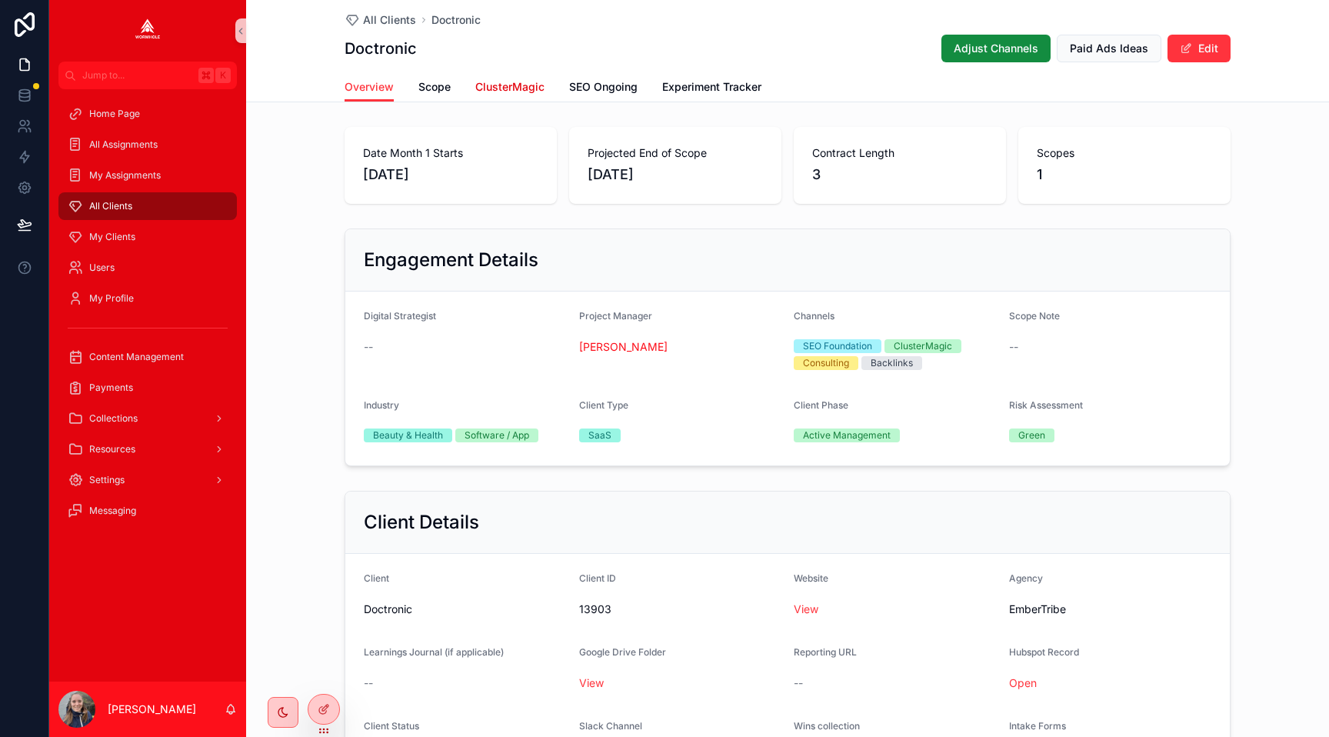  What do you see at coordinates (148, 114) in the screenshot?
I see `a: Home Page` at bounding box center [148, 114].